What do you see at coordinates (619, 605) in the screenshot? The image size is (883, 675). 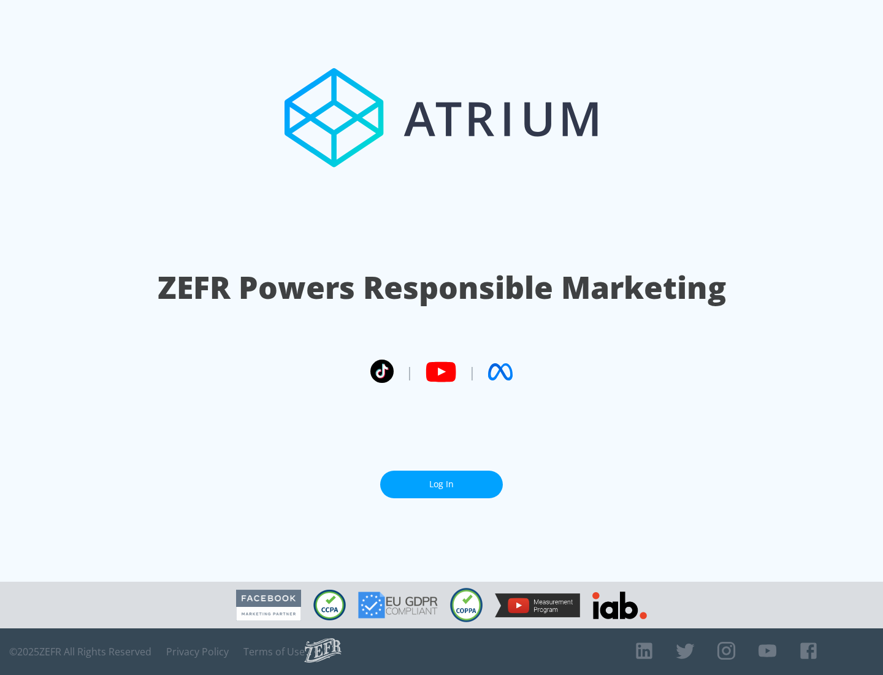 I see `img: IAB` at bounding box center [619, 605].